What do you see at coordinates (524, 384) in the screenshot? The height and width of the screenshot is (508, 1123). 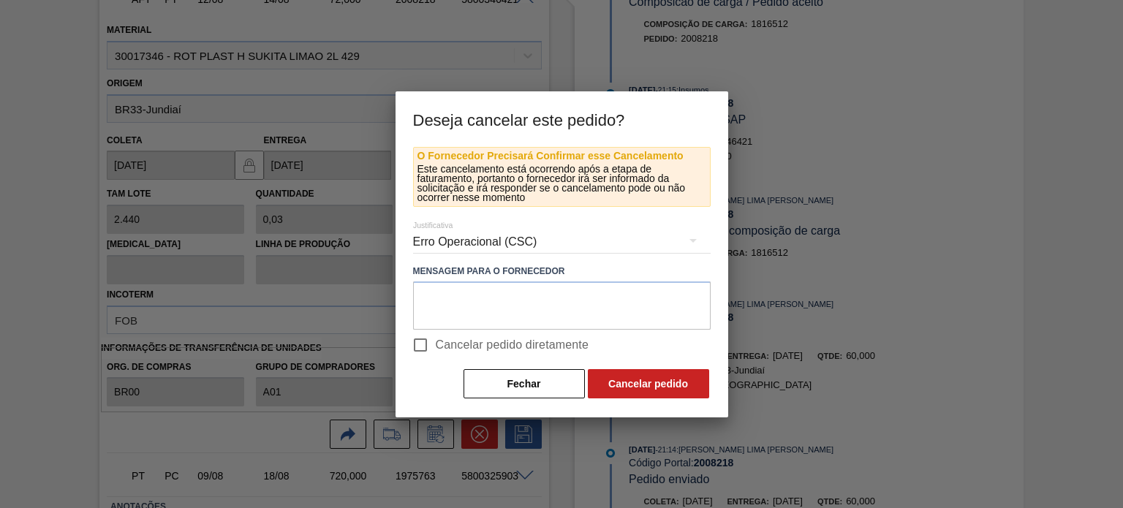 I see `button: Fechar` at bounding box center [524, 384].